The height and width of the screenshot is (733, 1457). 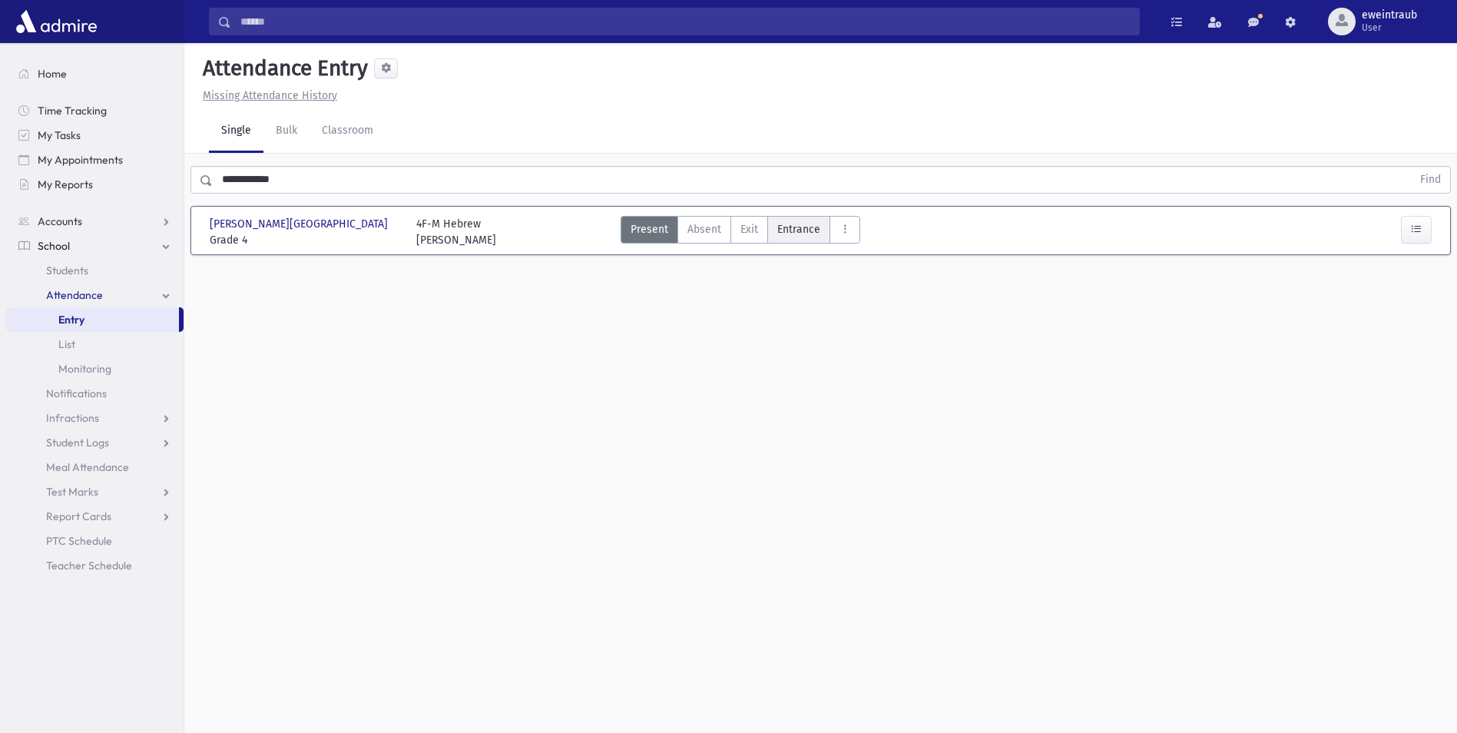 I want to click on a: Meal Attendance, so click(x=94, y=467).